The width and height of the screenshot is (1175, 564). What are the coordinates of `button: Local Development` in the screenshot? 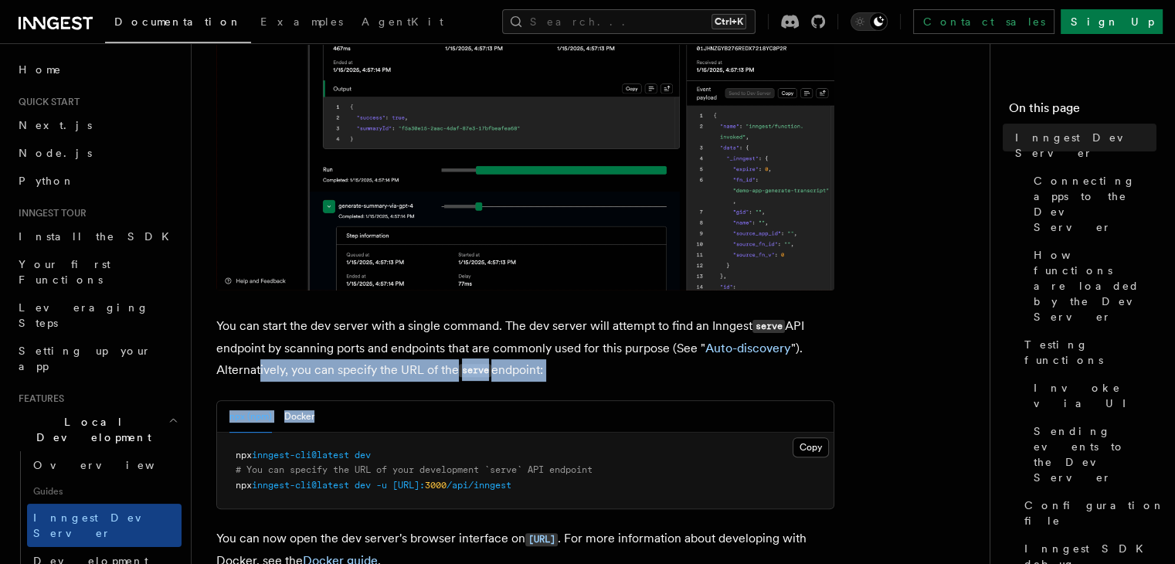 It's located at (97, 430).